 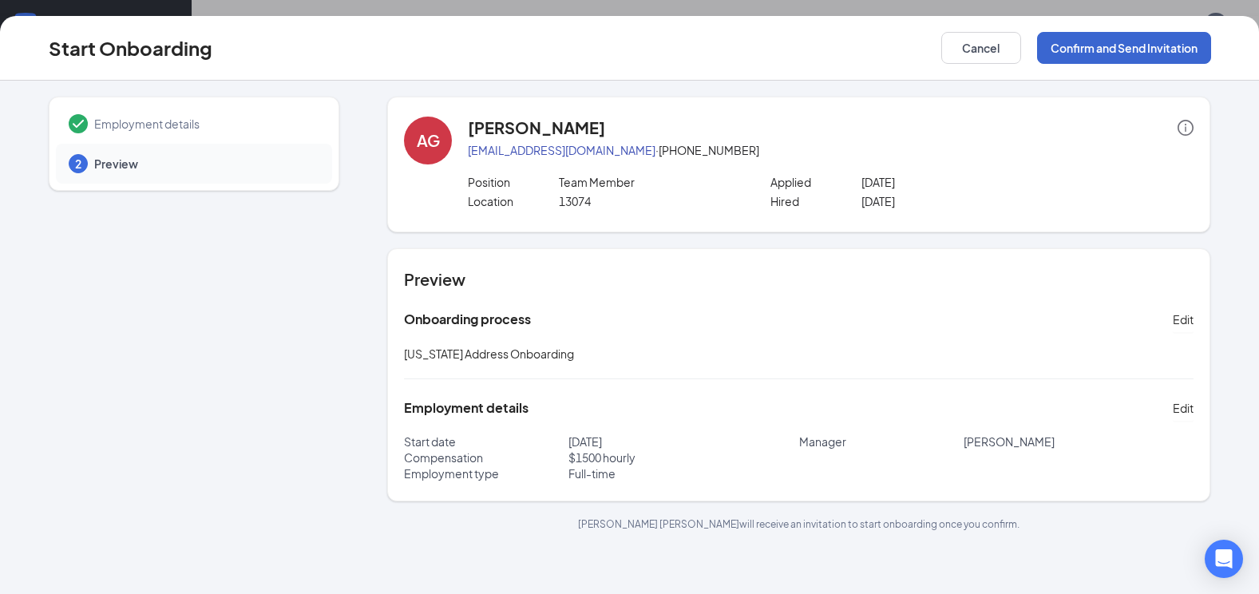 I want to click on h4: Preview, so click(x=798, y=279).